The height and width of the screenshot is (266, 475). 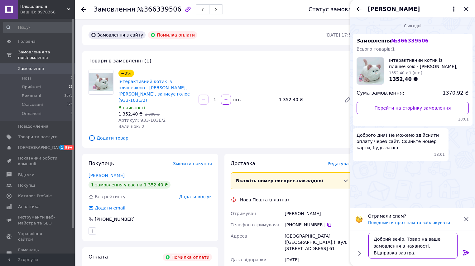 I want to click on span: Залишок: 2, so click(x=132, y=126).